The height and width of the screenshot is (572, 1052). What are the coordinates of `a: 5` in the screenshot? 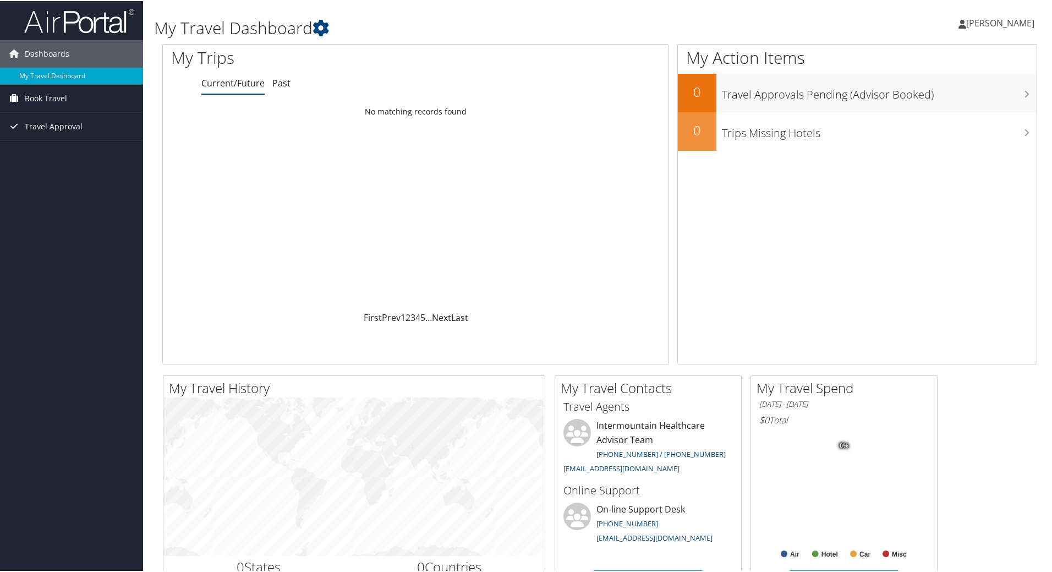 It's located at (423, 316).